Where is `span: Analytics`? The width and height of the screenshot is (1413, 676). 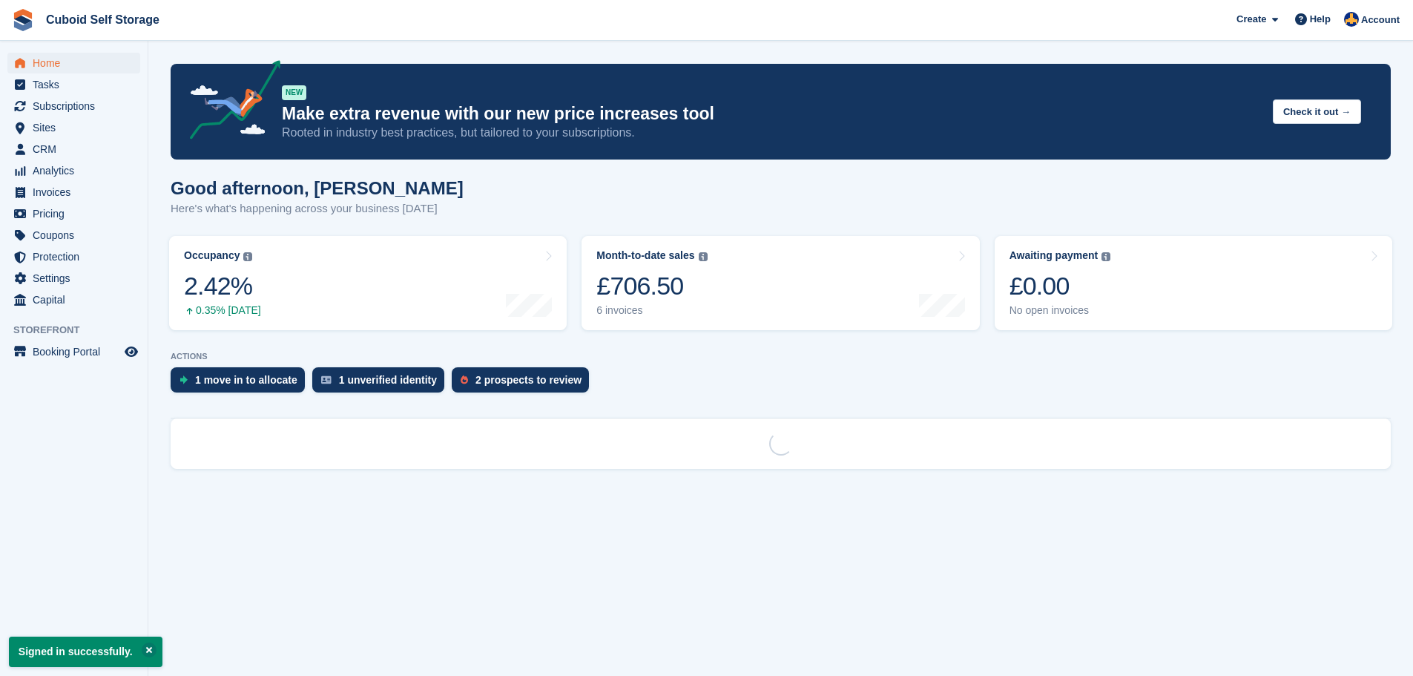
span: Analytics is located at coordinates (77, 171).